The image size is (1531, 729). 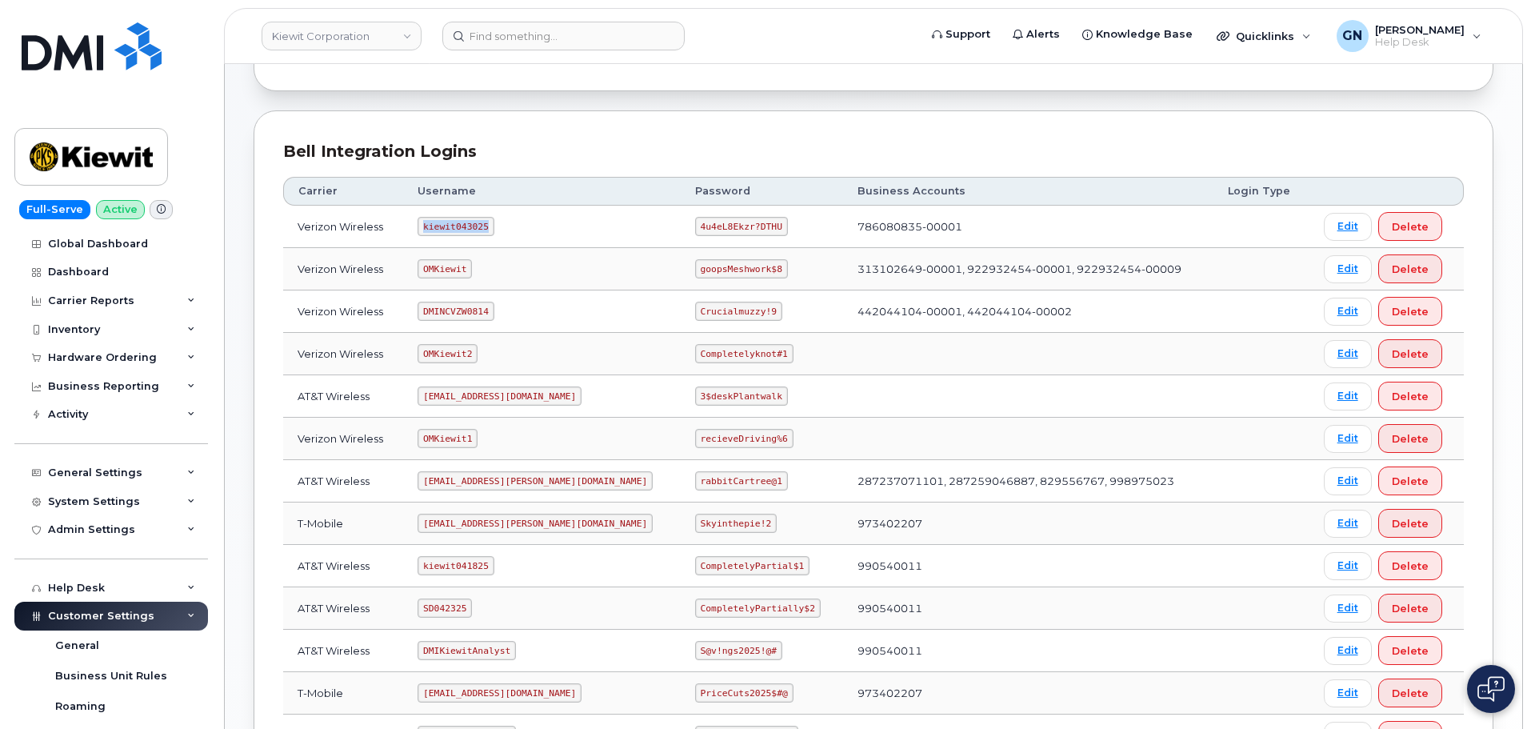 What do you see at coordinates (1264, 36) in the screenshot?
I see `div: Quicklinks` at bounding box center [1264, 36].